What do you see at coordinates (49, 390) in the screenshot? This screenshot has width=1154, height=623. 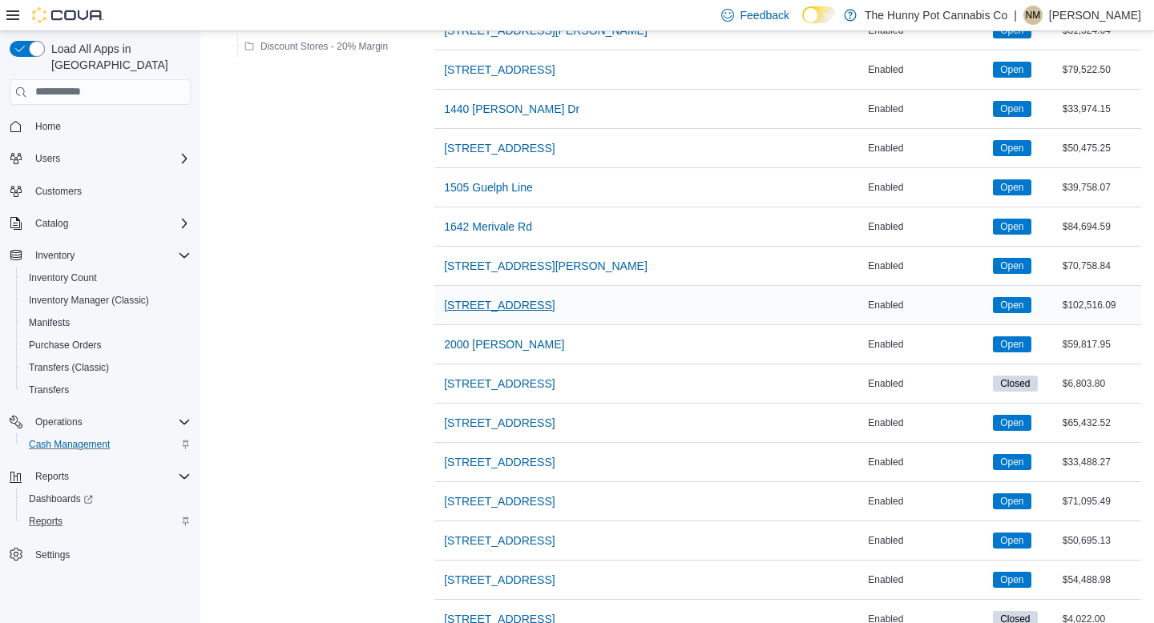 I see `a: Transfers` at bounding box center [49, 390].